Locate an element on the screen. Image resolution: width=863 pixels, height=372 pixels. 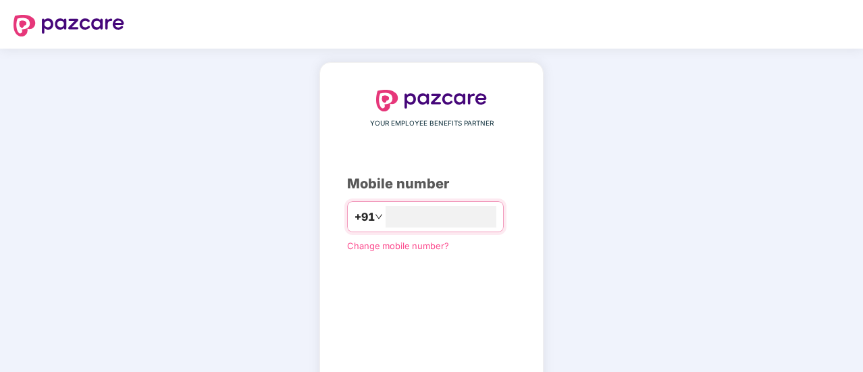
span: YOUR EMPLOYEE BENEFITS PARTNER is located at coordinates (432, 124).